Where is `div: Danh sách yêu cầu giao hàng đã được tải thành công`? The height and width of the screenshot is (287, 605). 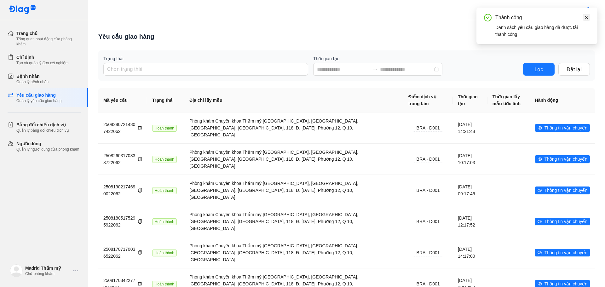 div: Danh sách yêu cầu giao hàng đã được tải thành công is located at coordinates (543, 31).